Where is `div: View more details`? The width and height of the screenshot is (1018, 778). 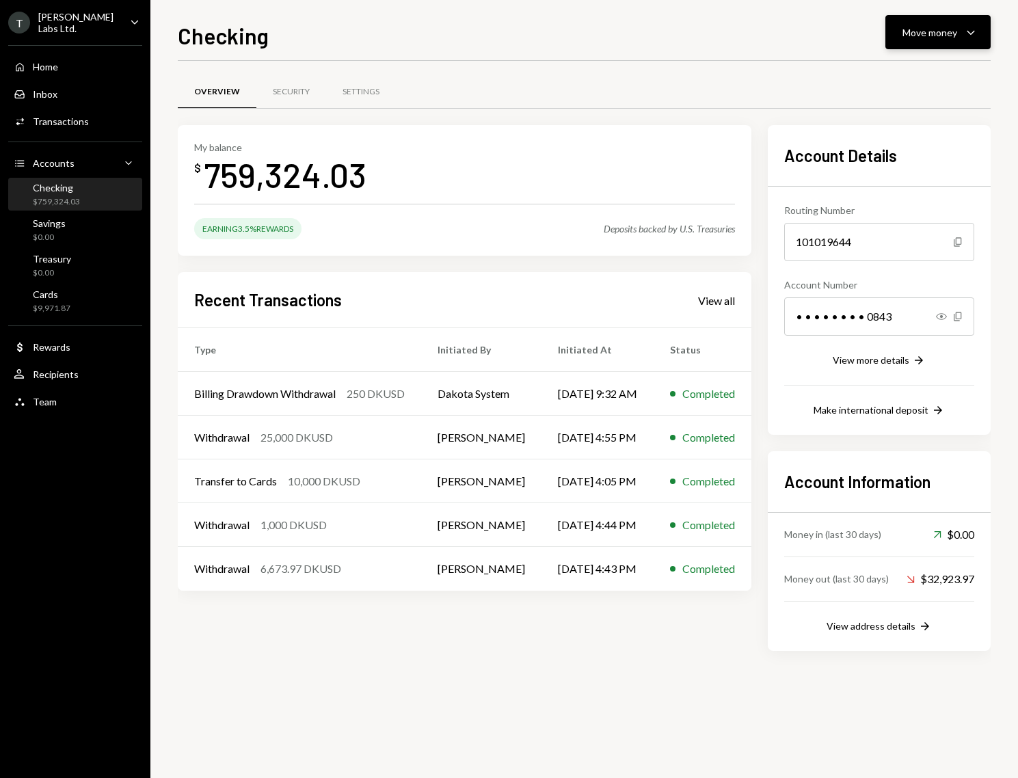
div: View more details is located at coordinates (871, 360).